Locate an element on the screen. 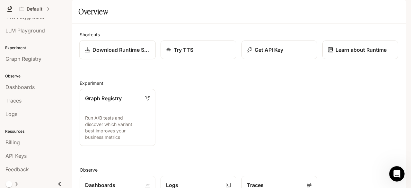 The width and height of the screenshot is (411, 188). h2: Observe is located at coordinates (239, 169).